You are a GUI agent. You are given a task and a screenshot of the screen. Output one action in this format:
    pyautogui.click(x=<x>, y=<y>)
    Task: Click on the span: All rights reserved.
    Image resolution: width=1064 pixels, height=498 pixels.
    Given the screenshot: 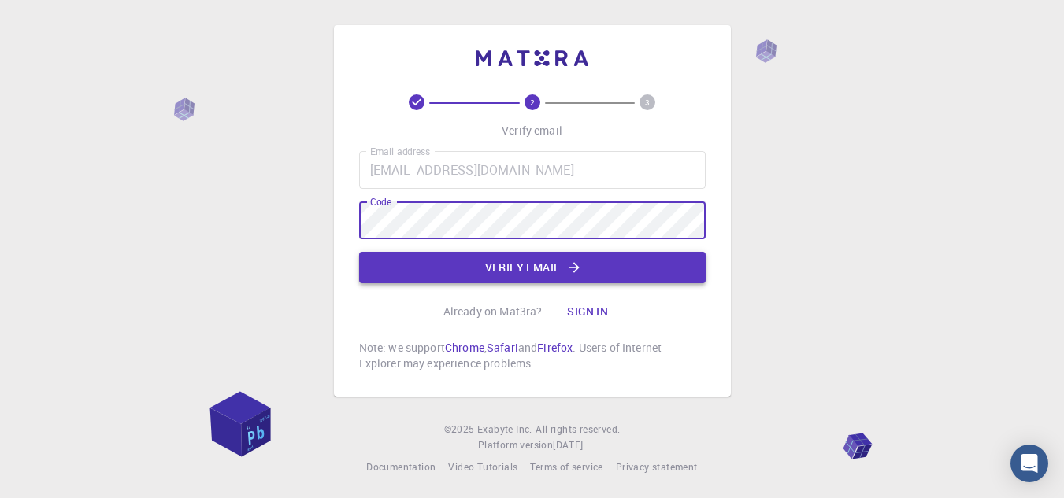 What is the action you would take?
    pyautogui.click(x=577, y=430)
    